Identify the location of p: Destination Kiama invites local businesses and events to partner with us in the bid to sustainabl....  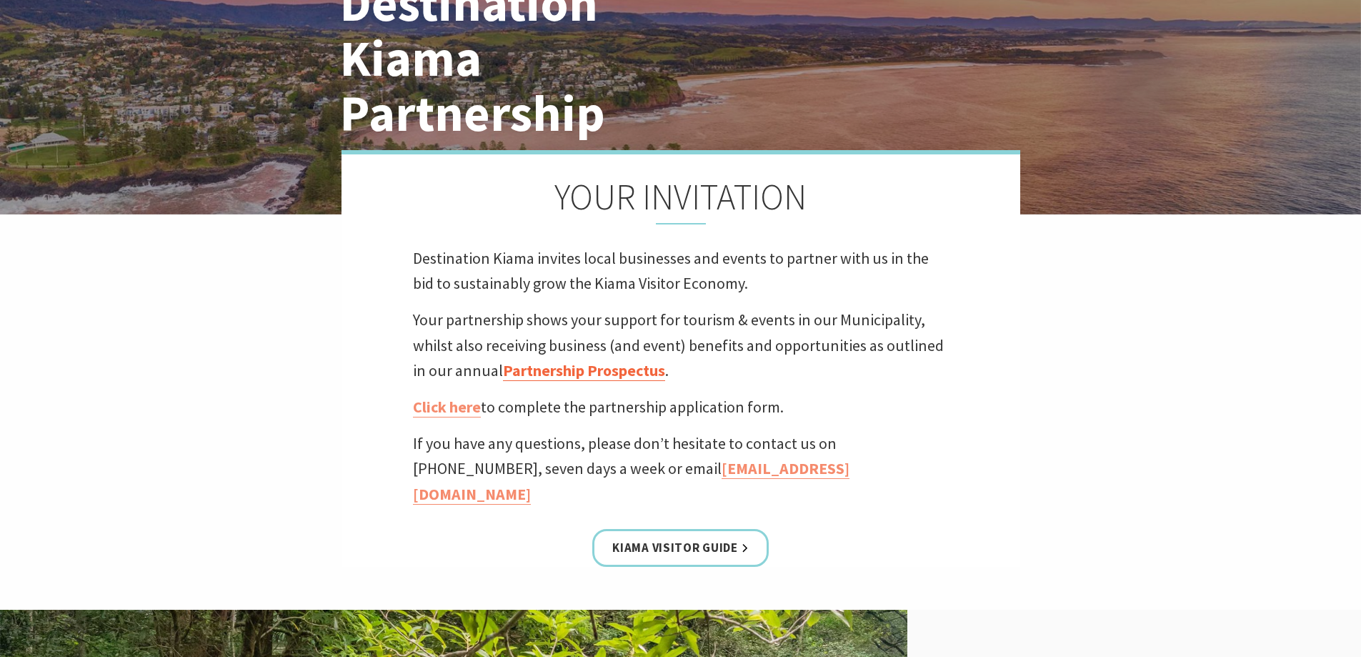
(681, 271).